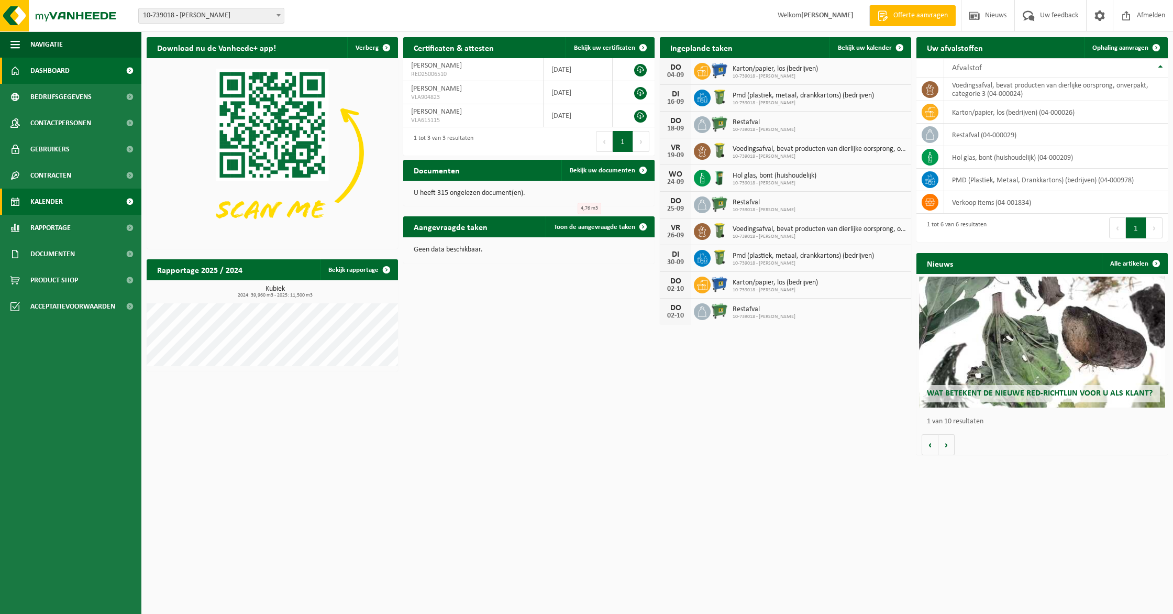  What do you see at coordinates (372, 48) in the screenshot?
I see `button: Verberg` at bounding box center [372, 48].